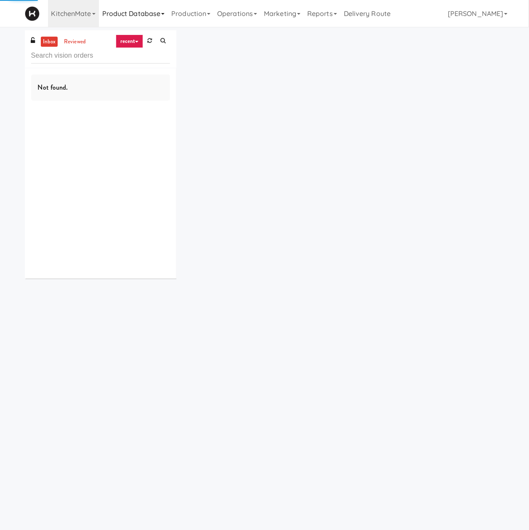 This screenshot has width=529, height=530. I want to click on input: Search vision orders, so click(101, 56).